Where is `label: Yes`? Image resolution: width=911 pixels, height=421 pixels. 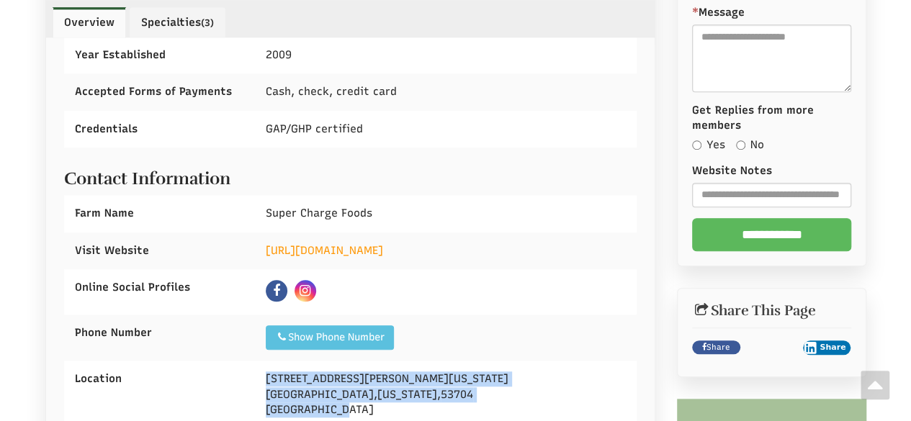 label: Yes is located at coordinates (709, 145).